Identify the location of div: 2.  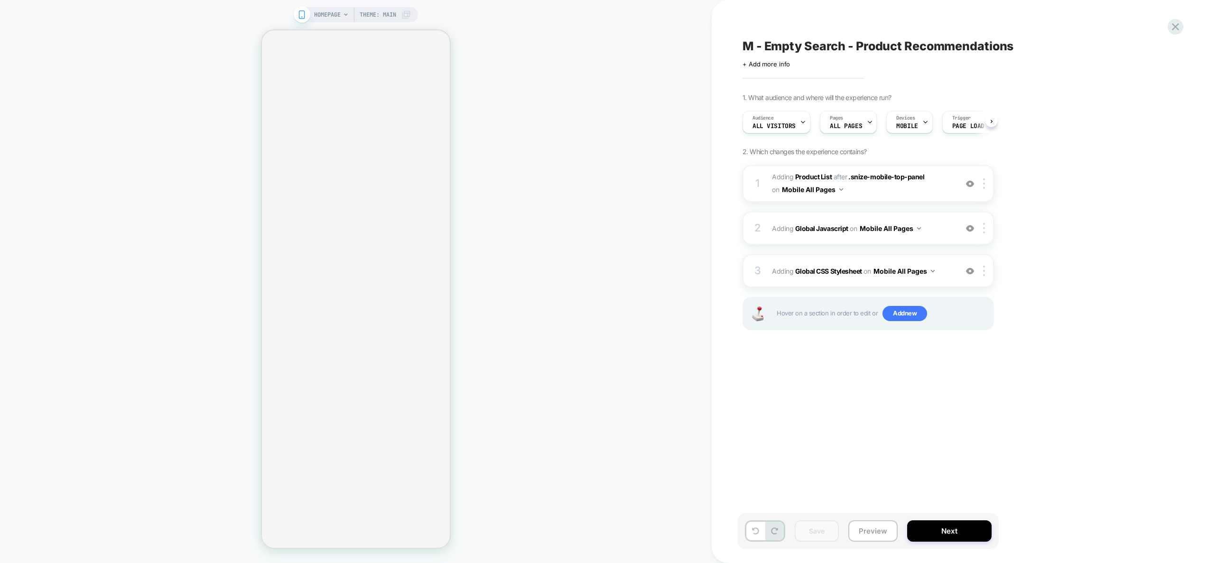
(758, 228).